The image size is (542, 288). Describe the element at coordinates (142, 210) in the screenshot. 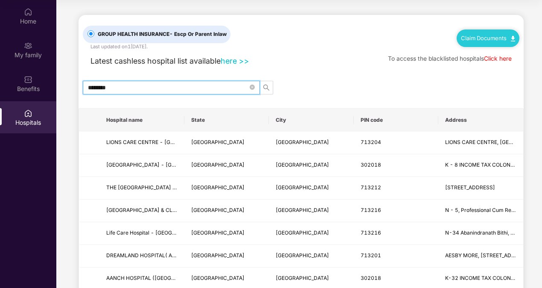

I see `td: DURGAPUR CITY HOSPITAL & CLINIC PVT. LTD - Durgapur` at that location.